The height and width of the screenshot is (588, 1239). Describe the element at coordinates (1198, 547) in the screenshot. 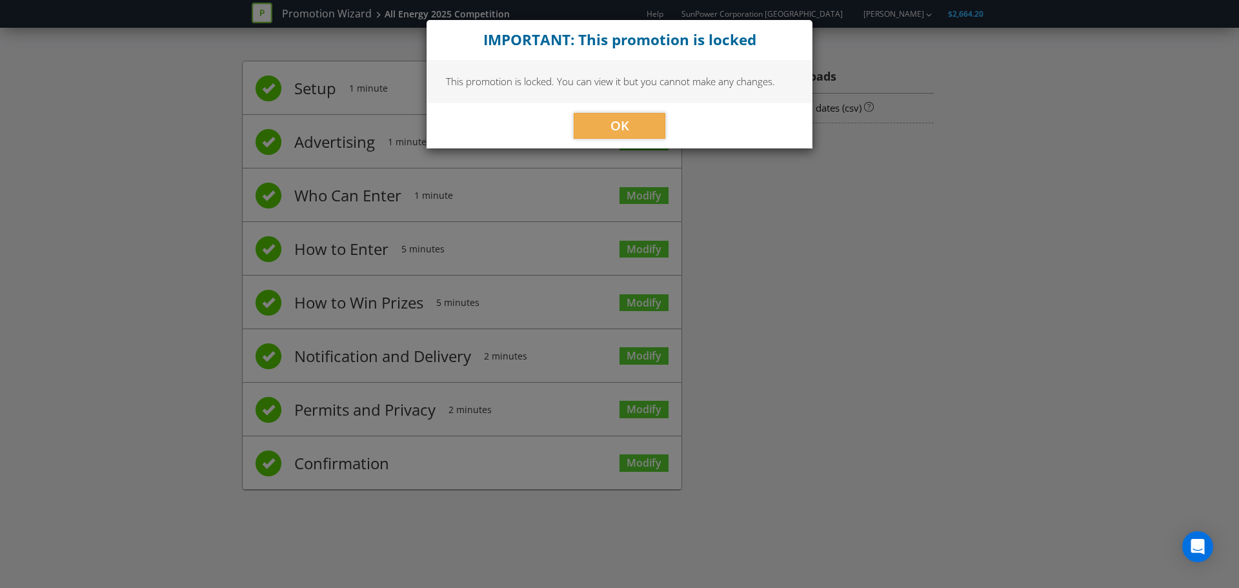

I see `div: Open Intercom Messenger` at that location.